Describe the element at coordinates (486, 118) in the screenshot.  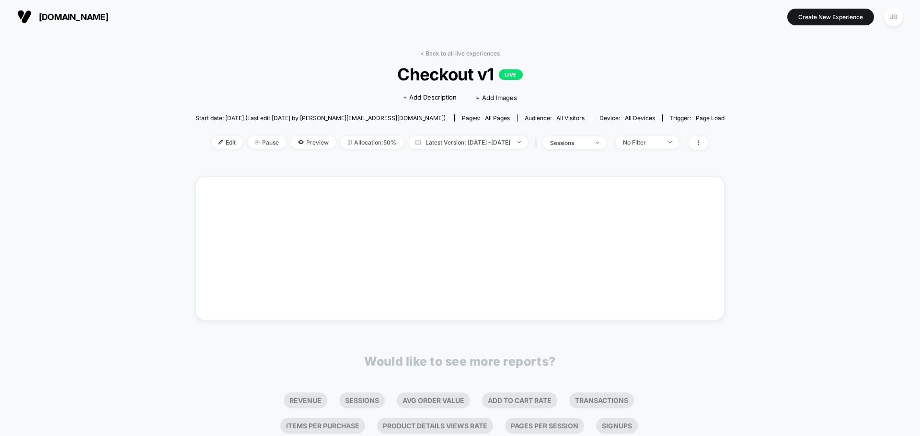
I see `div: Pages:` at that location.